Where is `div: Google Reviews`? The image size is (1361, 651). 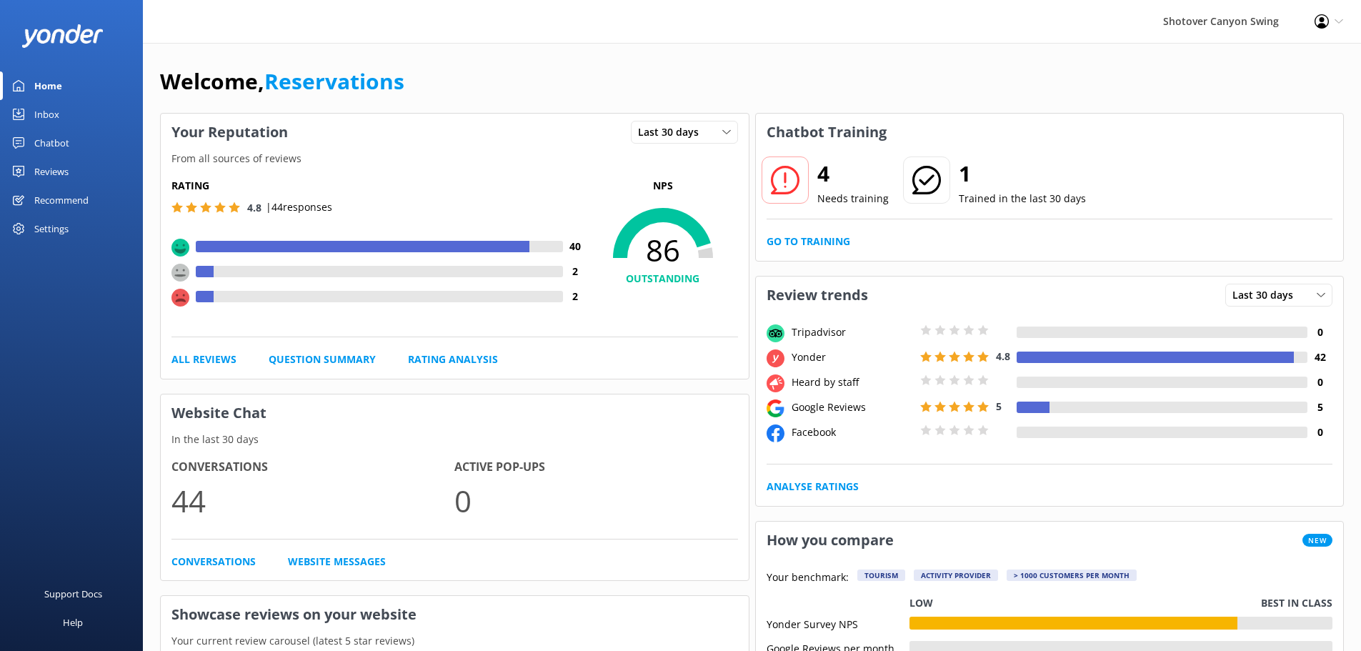 div: Google Reviews is located at coordinates (853, 407).